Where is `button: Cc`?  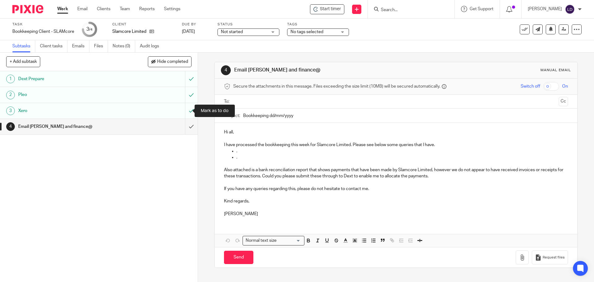
button: Cc is located at coordinates (563, 101).